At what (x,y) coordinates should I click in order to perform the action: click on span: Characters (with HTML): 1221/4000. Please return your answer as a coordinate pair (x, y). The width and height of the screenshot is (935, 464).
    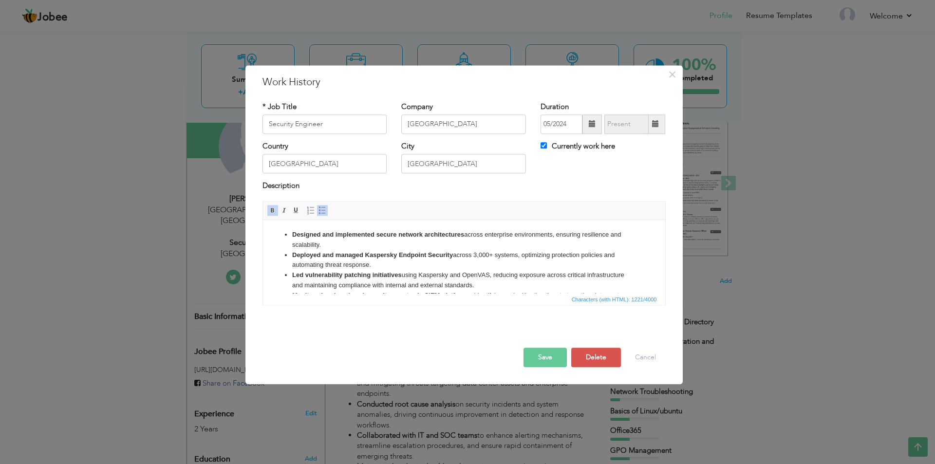
    Looking at the image, I should click on (614, 300).